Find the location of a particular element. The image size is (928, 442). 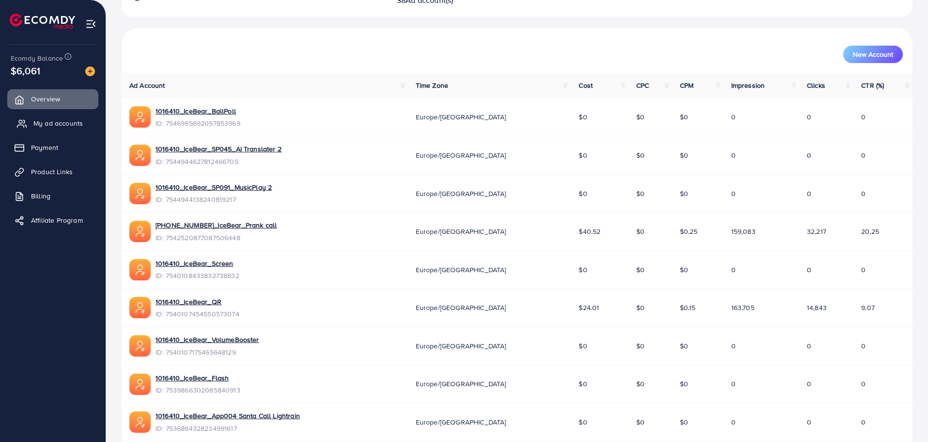

span: ID: 7539866302085840913 is located at coordinates (198, 390).